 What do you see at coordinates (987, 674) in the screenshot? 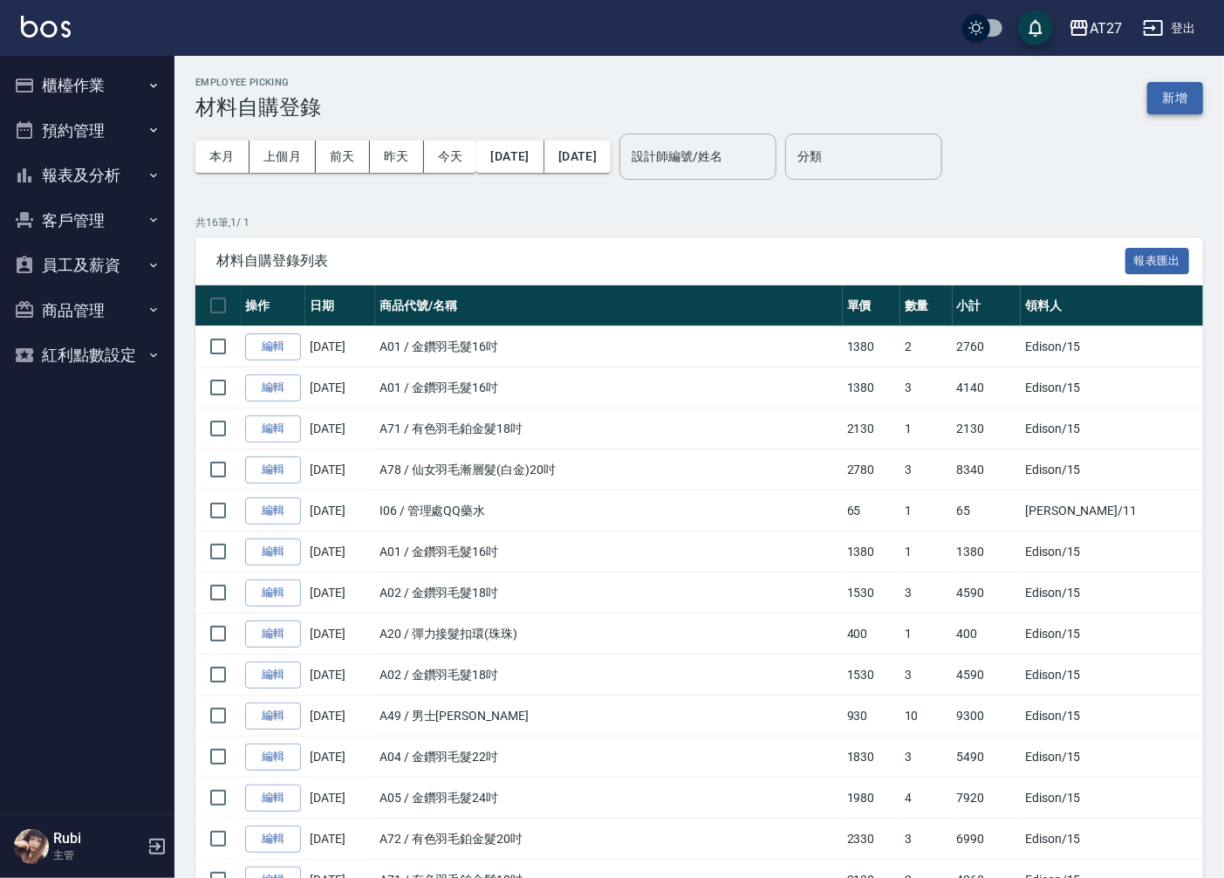
I see `td: 4590` at bounding box center [987, 674].